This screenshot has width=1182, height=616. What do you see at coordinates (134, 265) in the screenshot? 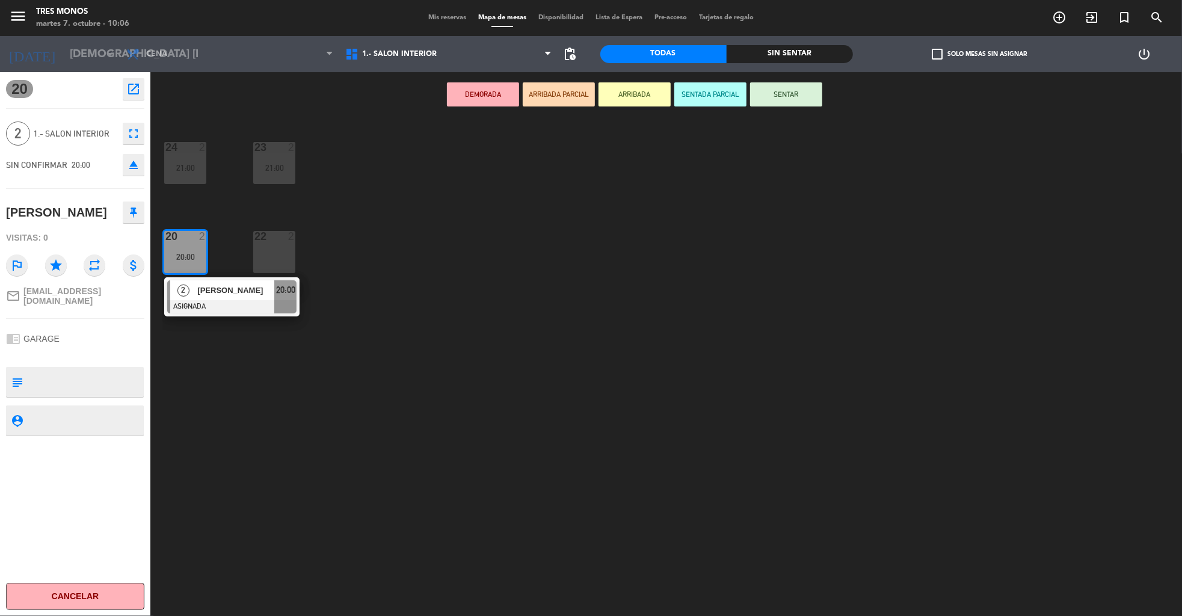
I see `i: attach_money` at bounding box center [134, 265].